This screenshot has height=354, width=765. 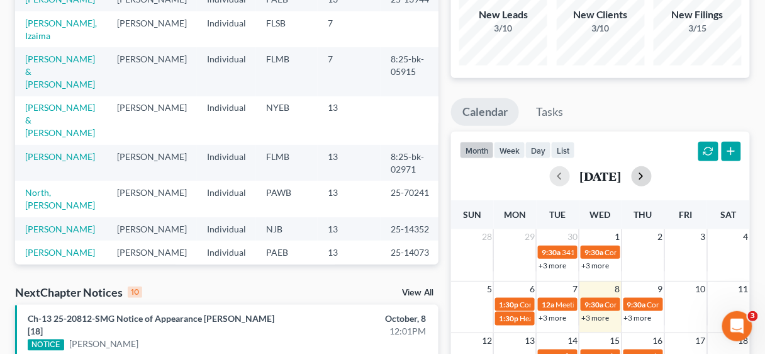 What do you see at coordinates (549, 112) in the screenshot?
I see `a: Tasks` at bounding box center [549, 112].